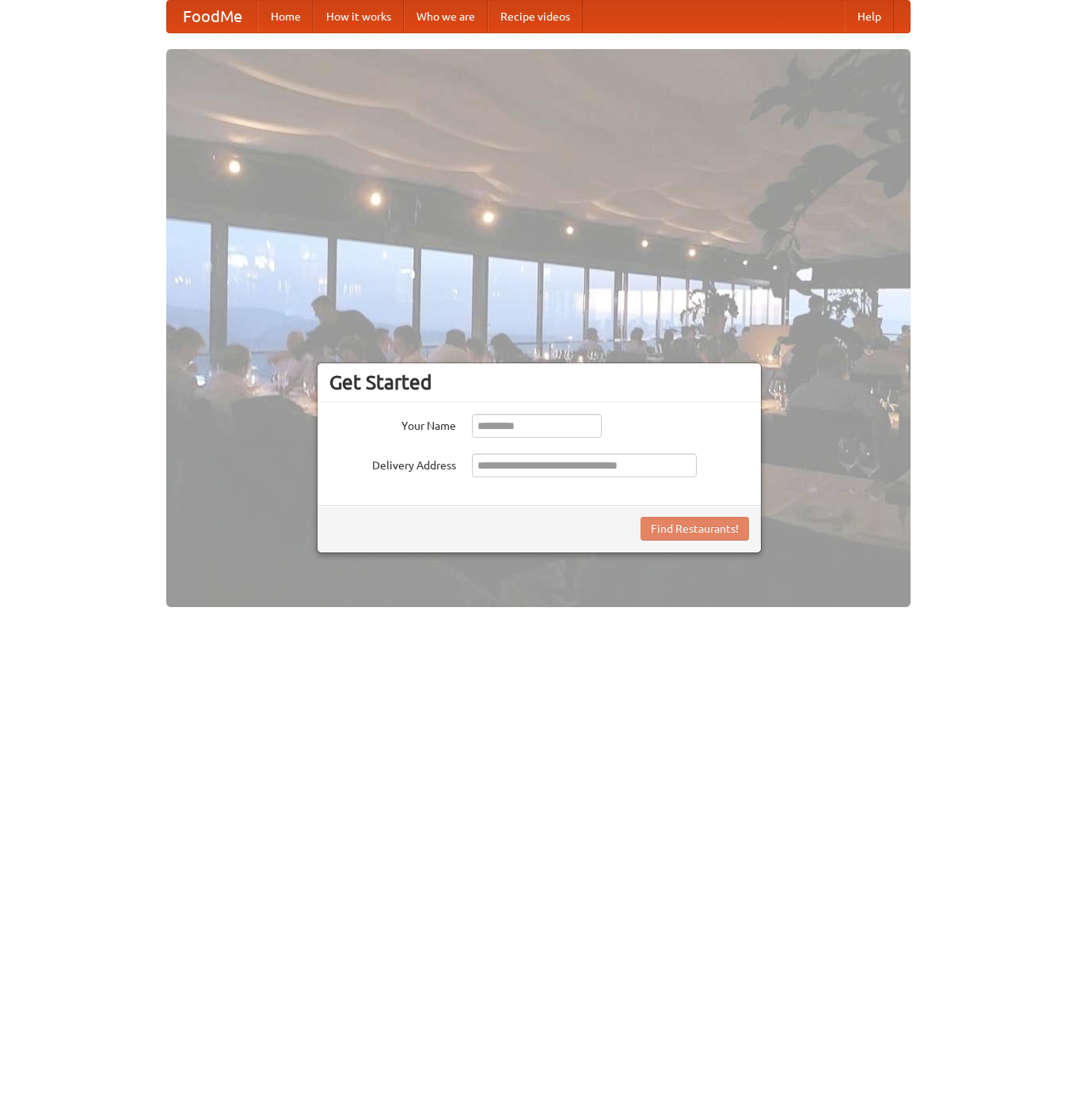 Image resolution: width=1076 pixels, height=1120 pixels. What do you see at coordinates (695, 529) in the screenshot?
I see `button: Find Restaurants!` at bounding box center [695, 529].